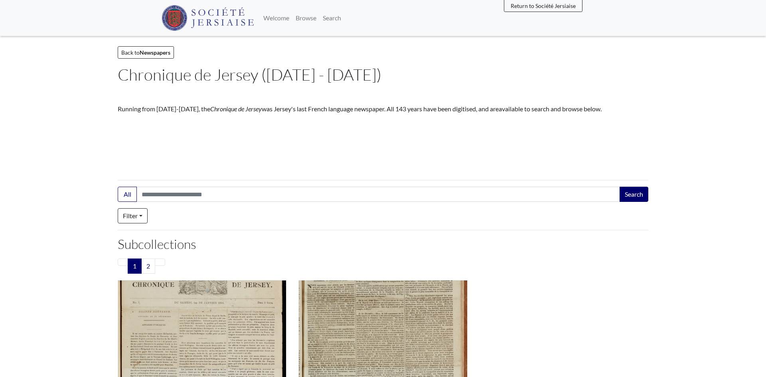 The image size is (766, 377). I want to click on a: Filter, so click(132, 216).